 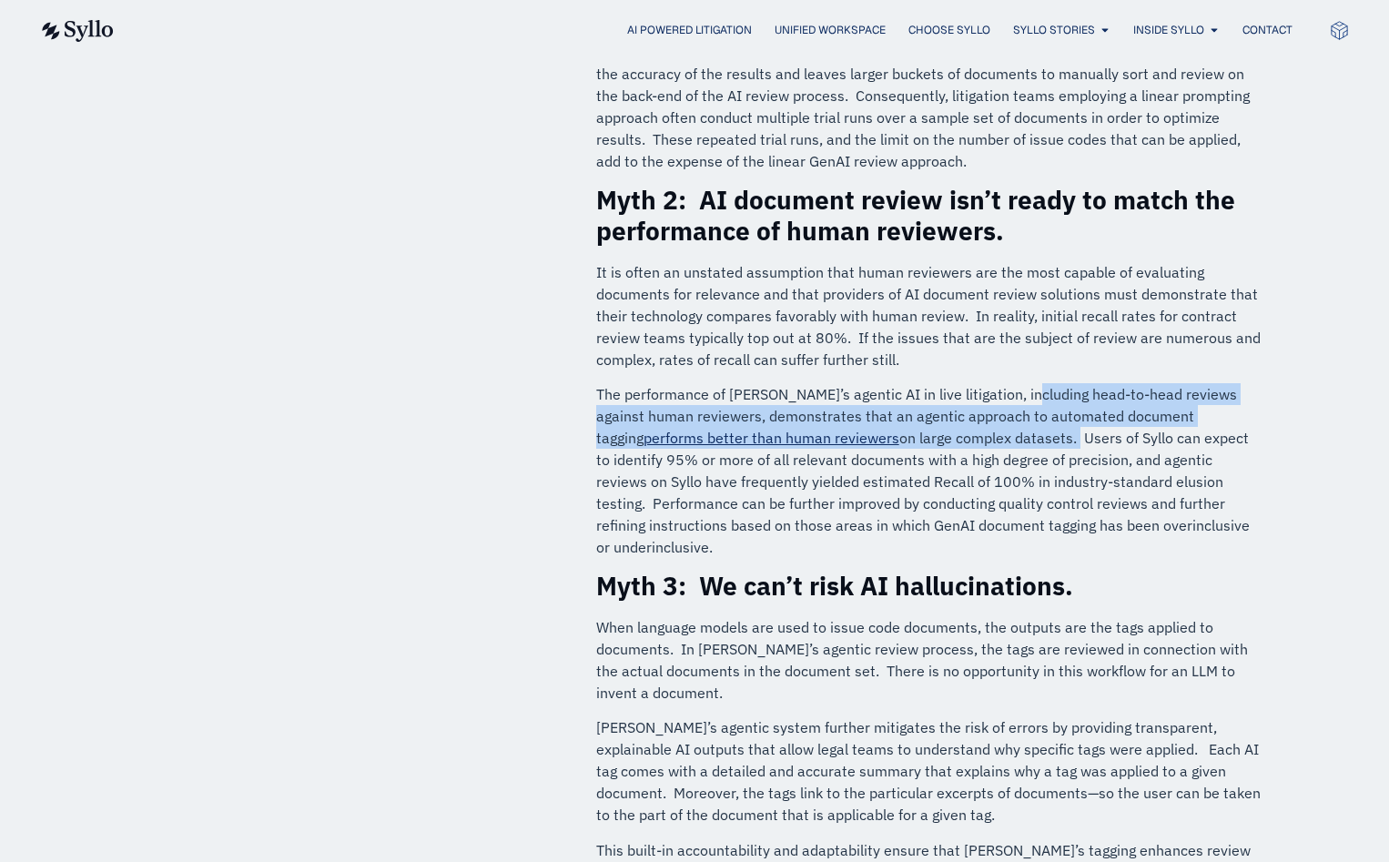 I want to click on span: Syllo Stories, so click(x=1054, y=30).